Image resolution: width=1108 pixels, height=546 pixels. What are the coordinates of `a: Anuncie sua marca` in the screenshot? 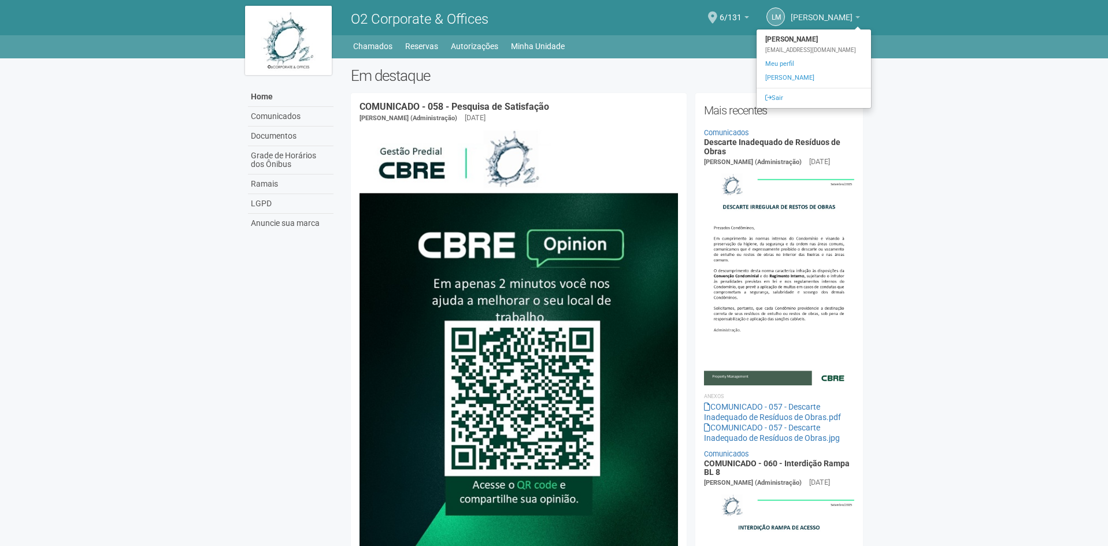 It's located at (291, 223).